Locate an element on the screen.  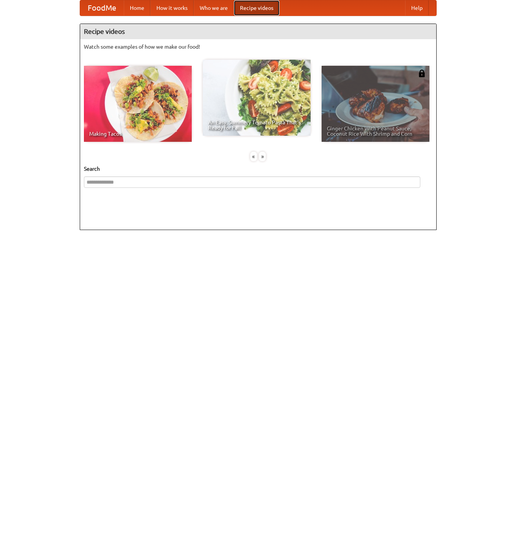
a: FoodMe is located at coordinates (102, 8).